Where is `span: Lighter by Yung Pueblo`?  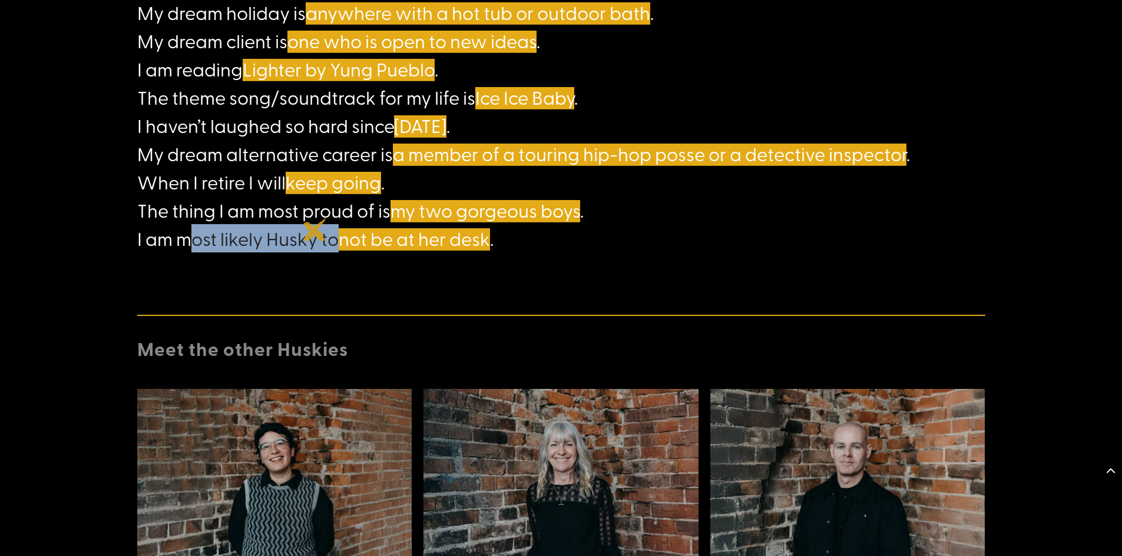 span: Lighter by Yung Pueblo is located at coordinates (339, 68).